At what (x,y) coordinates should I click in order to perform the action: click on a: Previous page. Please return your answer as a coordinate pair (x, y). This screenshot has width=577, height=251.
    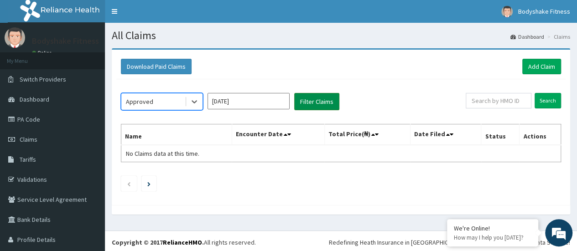
    Looking at the image, I should click on (129, 184).